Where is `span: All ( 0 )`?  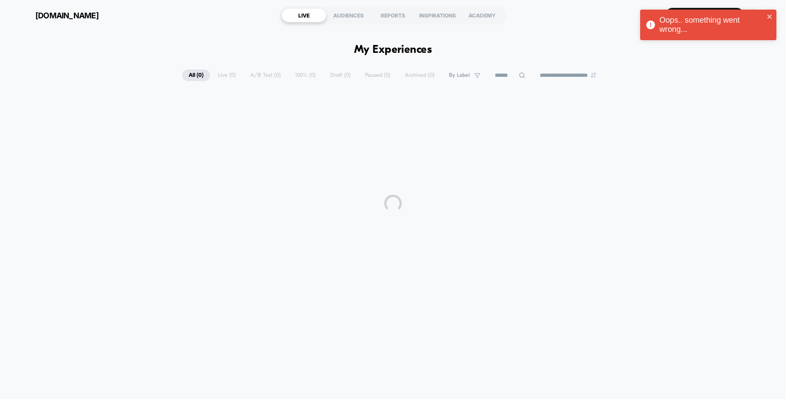
span: All ( 0 ) is located at coordinates (196, 75).